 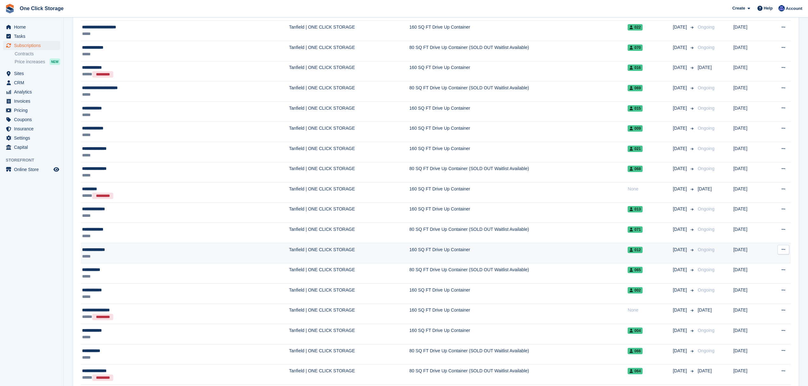 What do you see at coordinates (34, 160) in the screenshot?
I see `span: Storefront` at bounding box center [34, 160].